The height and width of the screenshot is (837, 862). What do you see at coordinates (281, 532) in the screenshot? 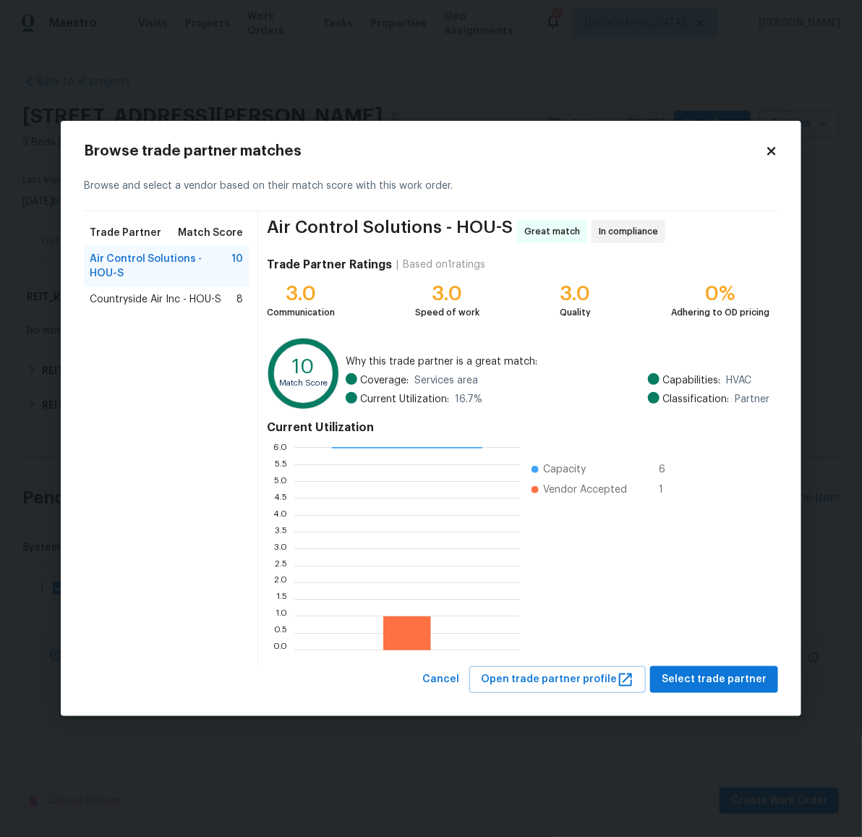
I see `text: 3.5` at bounding box center [281, 532].